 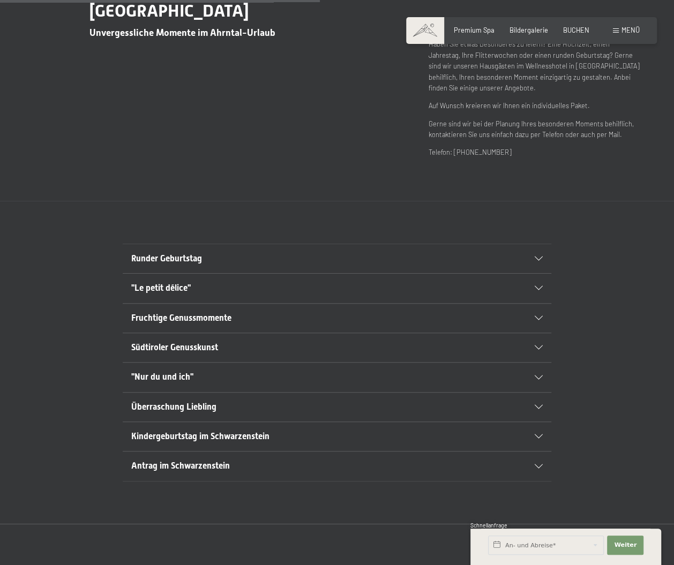 I want to click on p: Haben Sie etwas Besonderes zu feiern? Eine Hochzeit, einen Jahrestag, Ihre Flitterwochen oder ein..., so click(x=535, y=66).